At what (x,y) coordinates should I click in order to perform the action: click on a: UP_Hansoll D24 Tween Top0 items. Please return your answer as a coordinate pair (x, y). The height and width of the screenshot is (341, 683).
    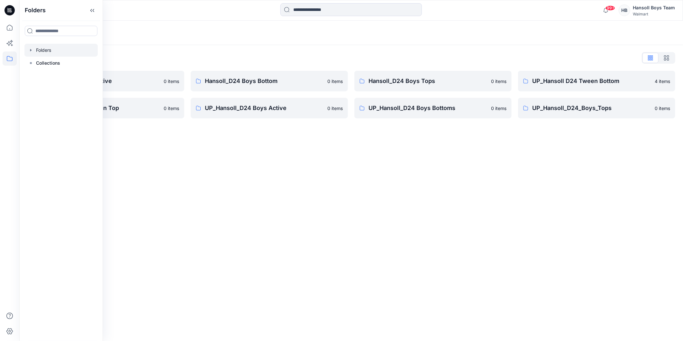
    Looking at the image, I should click on (105, 108).